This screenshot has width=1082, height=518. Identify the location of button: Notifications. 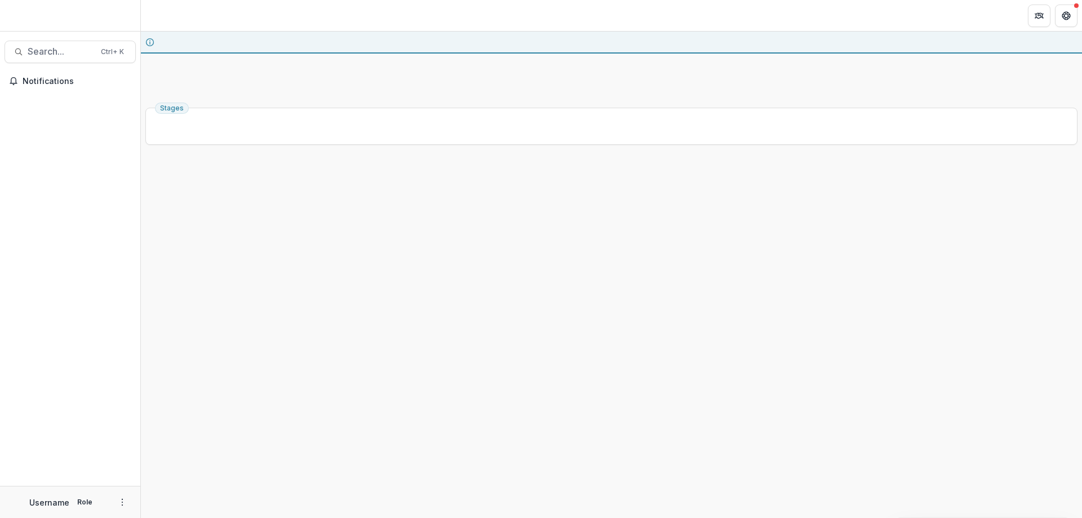
(70, 81).